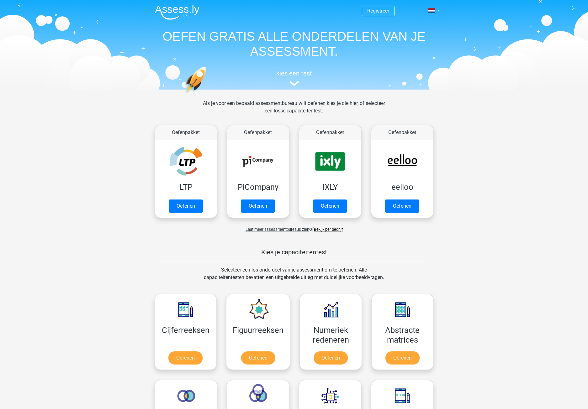 This screenshot has height=409, width=588. What do you see at coordinates (294, 252) in the screenshot?
I see `h5: Kies je capaciteitentest` at bounding box center [294, 252].